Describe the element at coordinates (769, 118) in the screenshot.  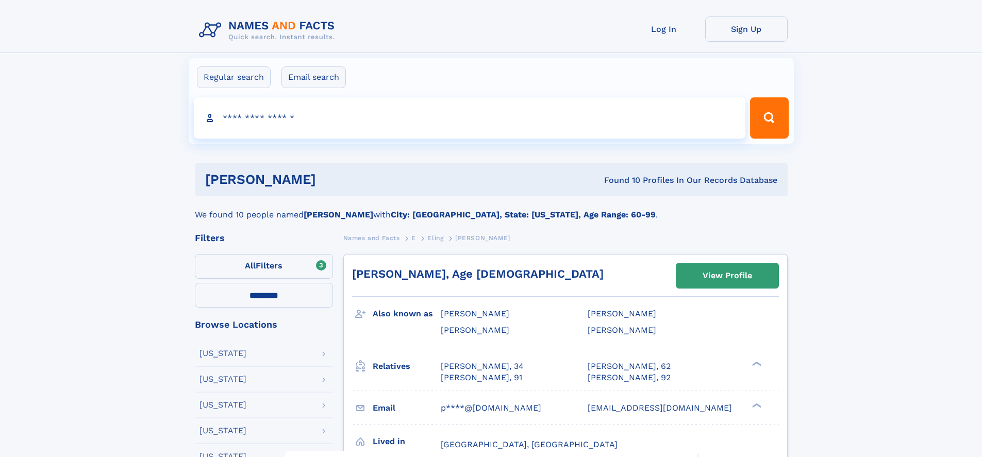
I see `button: Search Button` at that location.